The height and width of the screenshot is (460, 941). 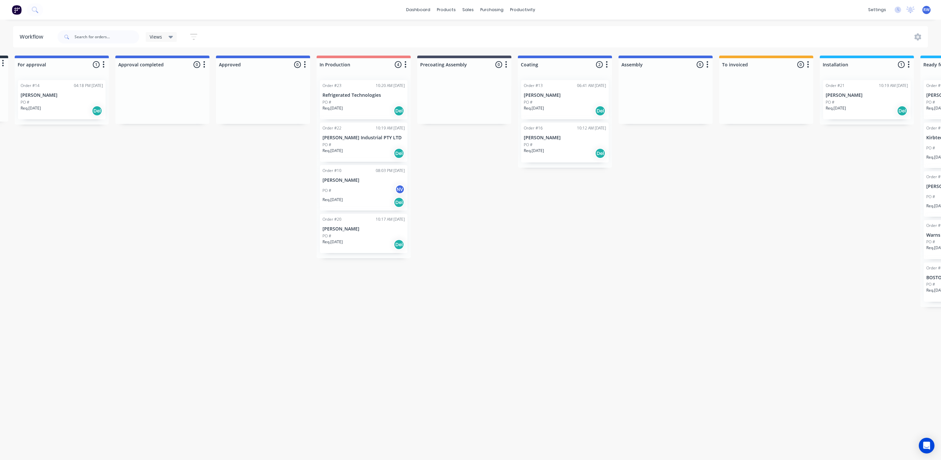 What do you see at coordinates (17, 10) in the screenshot?
I see `img: Factory` at bounding box center [17, 10].